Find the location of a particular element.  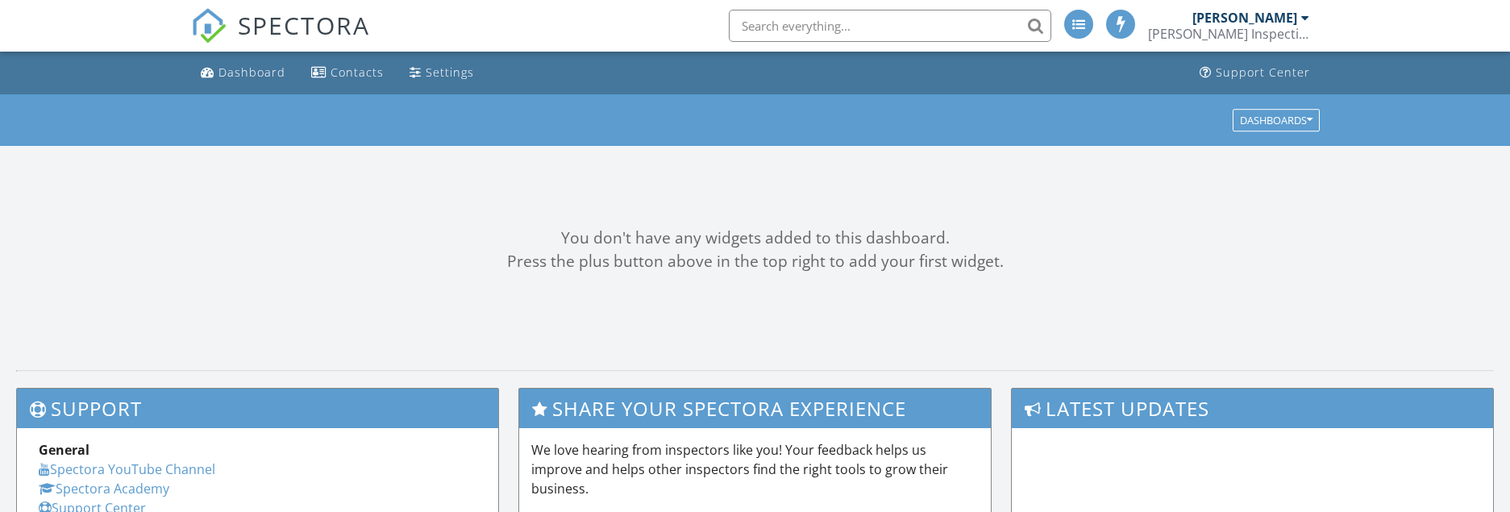

a: Support Center is located at coordinates (1255, 73).